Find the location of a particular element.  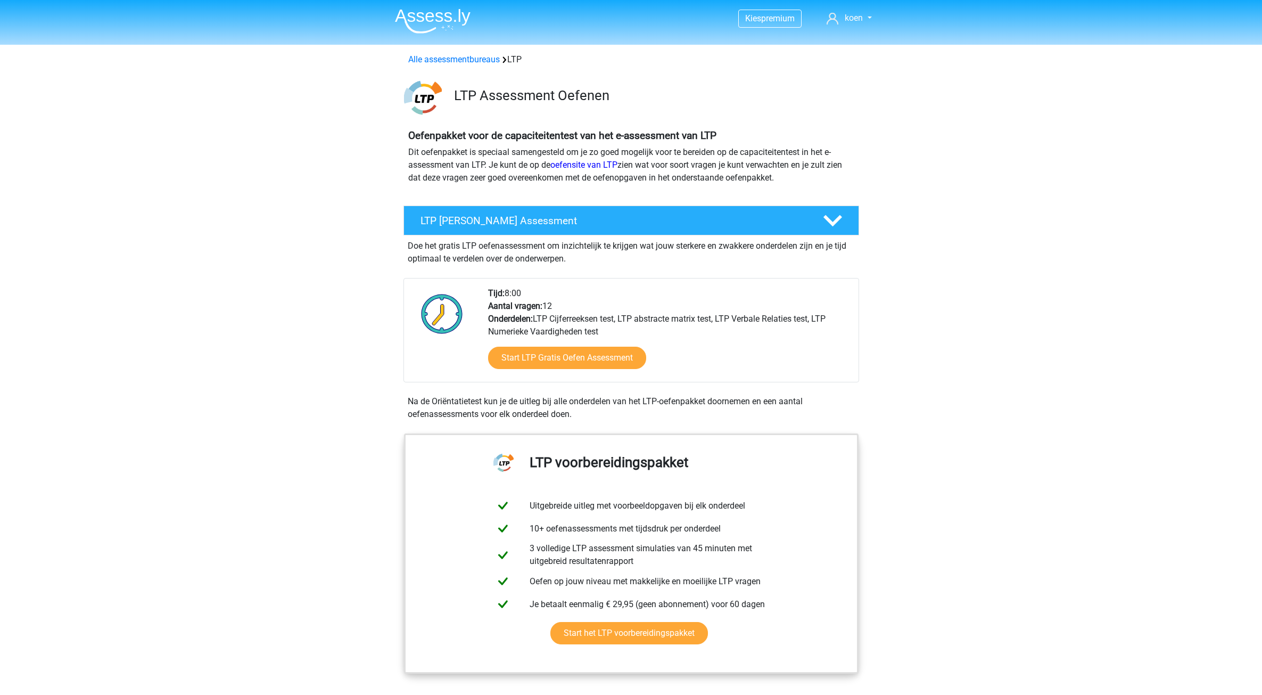

div: Na de Oriëntatietest kun je de uitleg bij alle onderdelen van het LTP-oefenpakket doornemen en ee... is located at coordinates (631, 408).